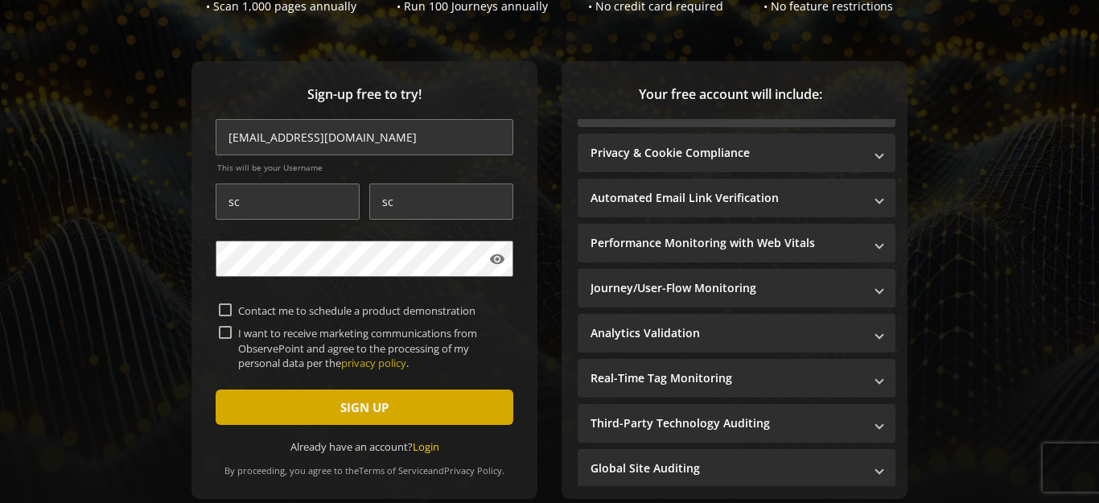 The height and width of the screenshot is (503, 1099). I want to click on span: This will be your Username, so click(365, 167).